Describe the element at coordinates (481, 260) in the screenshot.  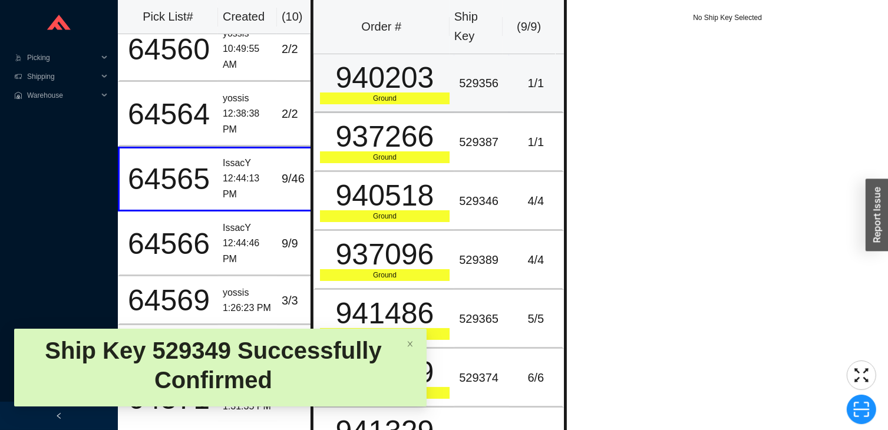
I see `div: 529389` at that location.